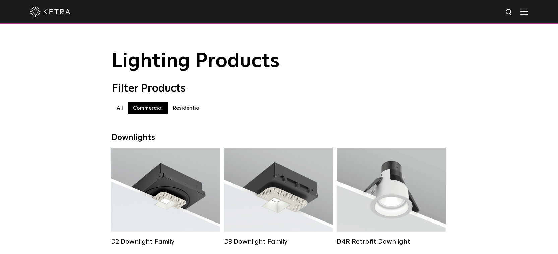 This screenshot has width=558, height=254. What do you see at coordinates (187, 108) in the screenshot?
I see `label: Residential` at bounding box center [187, 108].